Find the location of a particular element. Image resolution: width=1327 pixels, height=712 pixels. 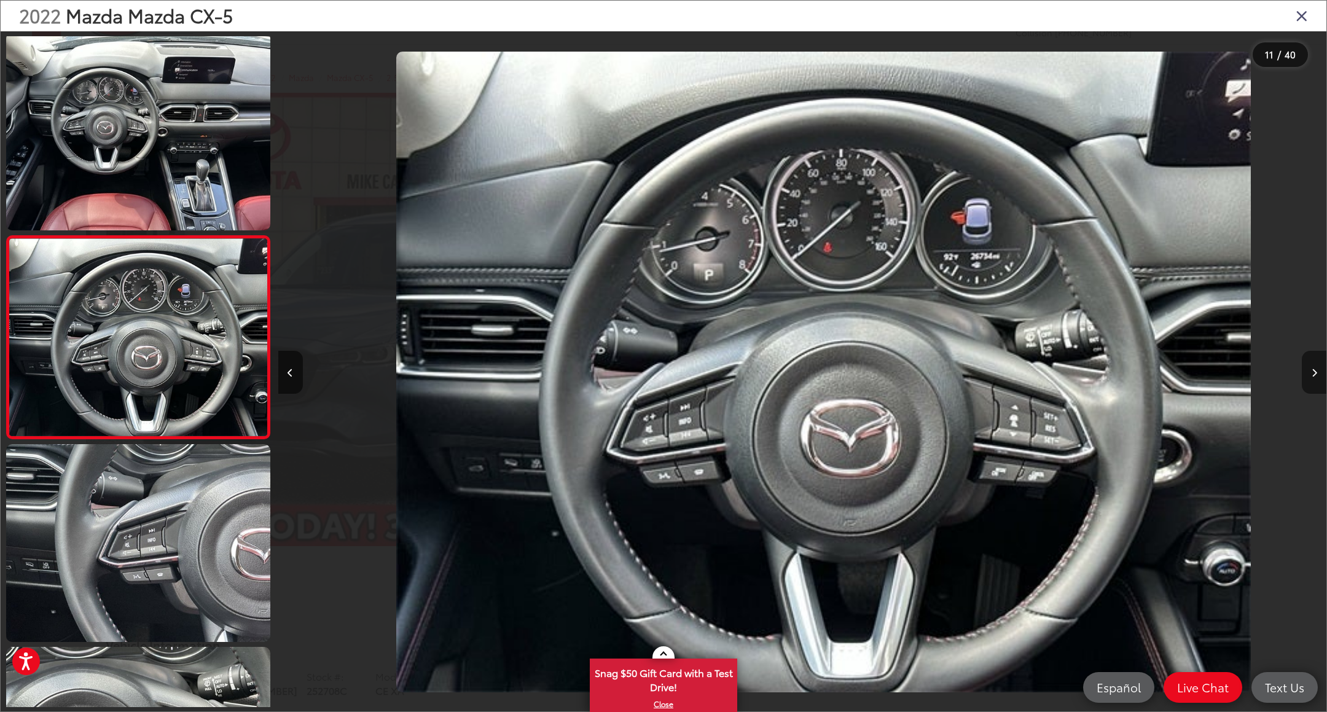

button: Next image is located at coordinates (1314, 372).